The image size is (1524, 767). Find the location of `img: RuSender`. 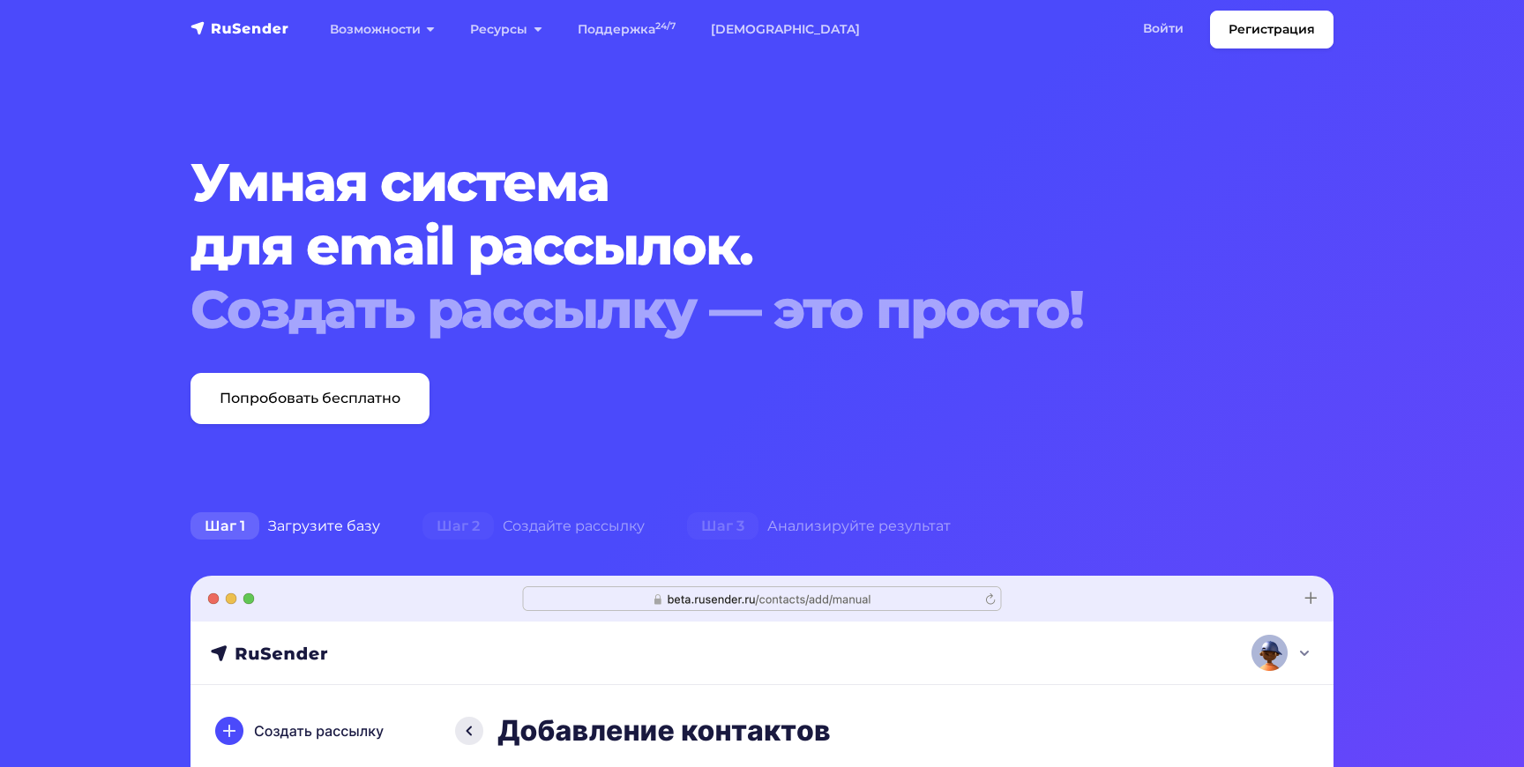

img: RuSender is located at coordinates (240, 28).